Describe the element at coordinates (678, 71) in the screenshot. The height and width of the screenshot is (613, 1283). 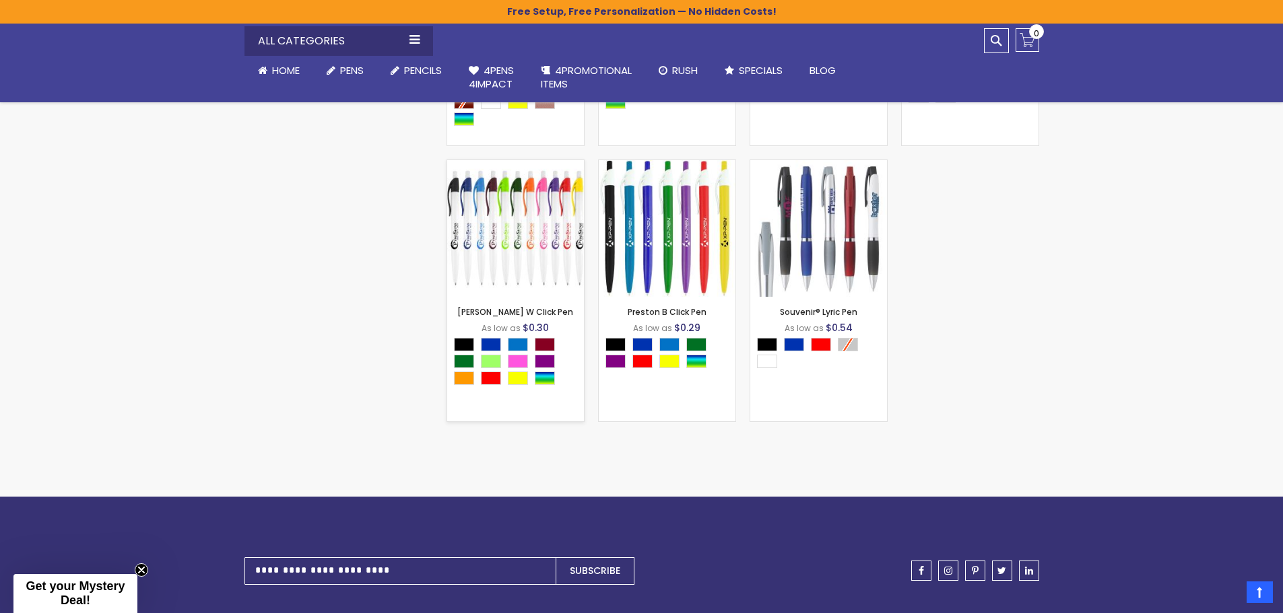
I see `a: Rush` at that location.